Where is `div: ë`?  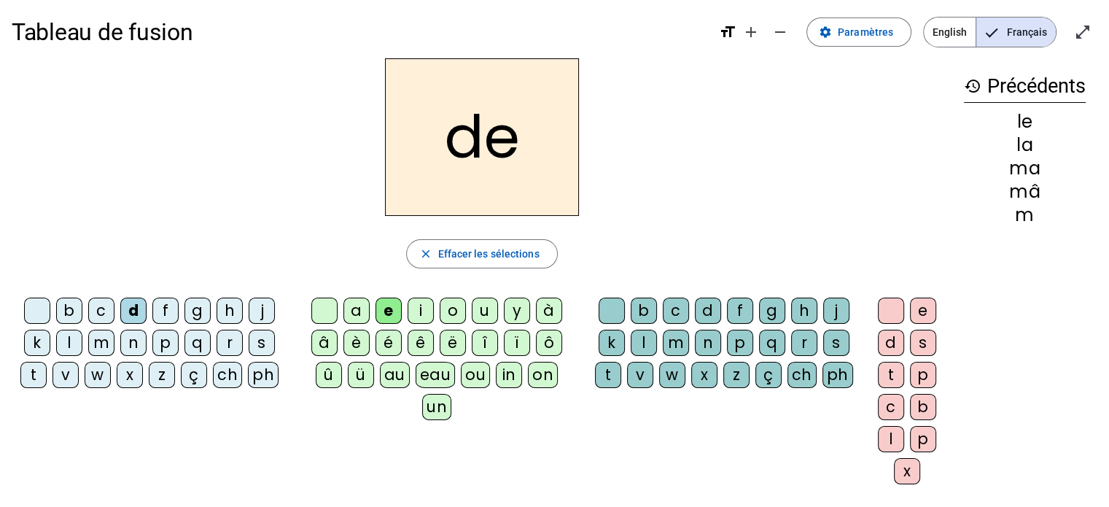
div: ë is located at coordinates (453, 343).